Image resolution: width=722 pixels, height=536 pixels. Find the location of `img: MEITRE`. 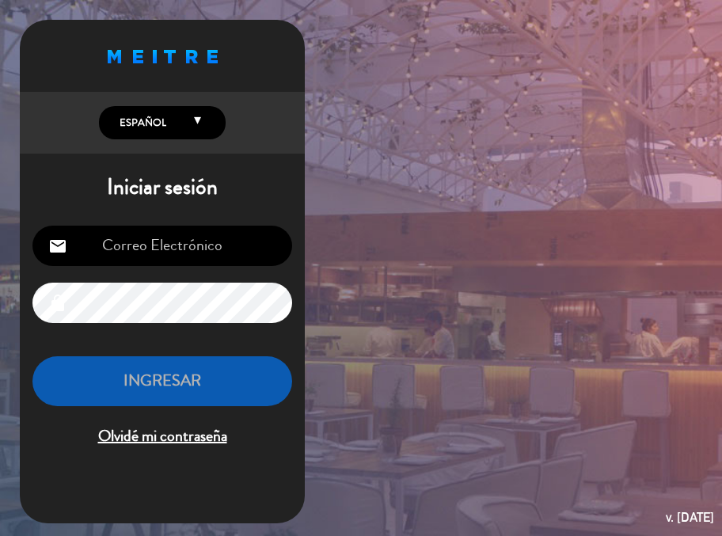

img: MEITRE is located at coordinates (162, 56).